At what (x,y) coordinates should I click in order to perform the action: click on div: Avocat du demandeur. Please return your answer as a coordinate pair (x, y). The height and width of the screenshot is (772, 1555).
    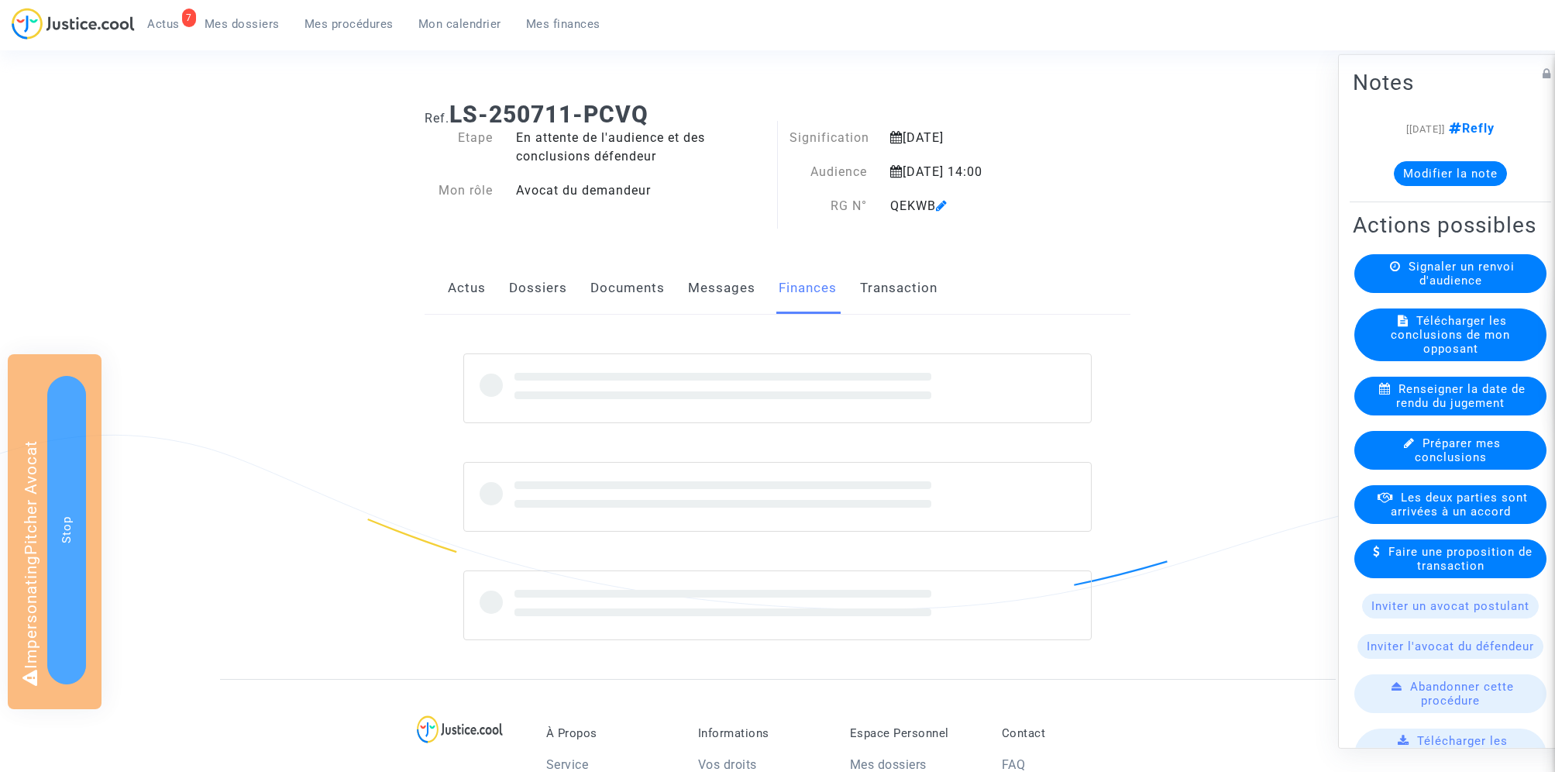
    Looking at the image, I should click on (641, 191).